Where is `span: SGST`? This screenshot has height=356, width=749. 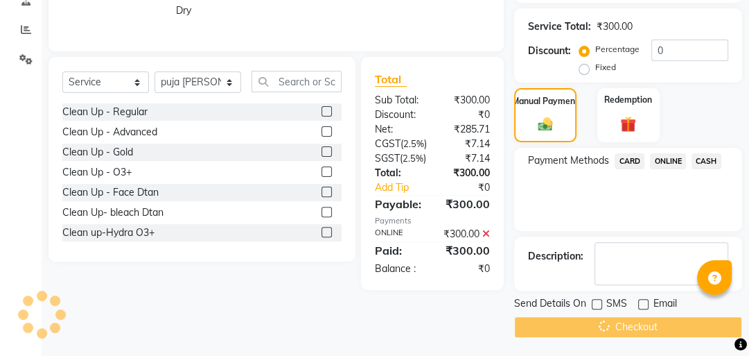 span: SGST is located at coordinates (387, 158).